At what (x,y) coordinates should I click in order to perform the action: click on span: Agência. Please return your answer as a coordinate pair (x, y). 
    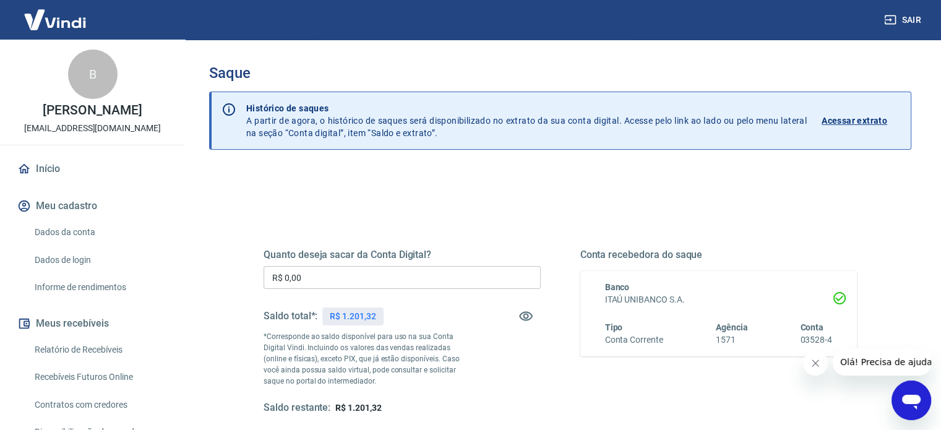
    Looking at the image, I should click on (732, 327).